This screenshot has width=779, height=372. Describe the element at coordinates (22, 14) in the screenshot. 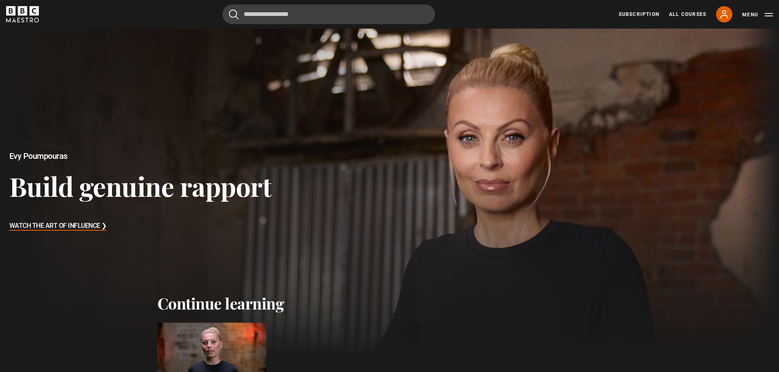

I see `a: BBC Maestro` at that location.